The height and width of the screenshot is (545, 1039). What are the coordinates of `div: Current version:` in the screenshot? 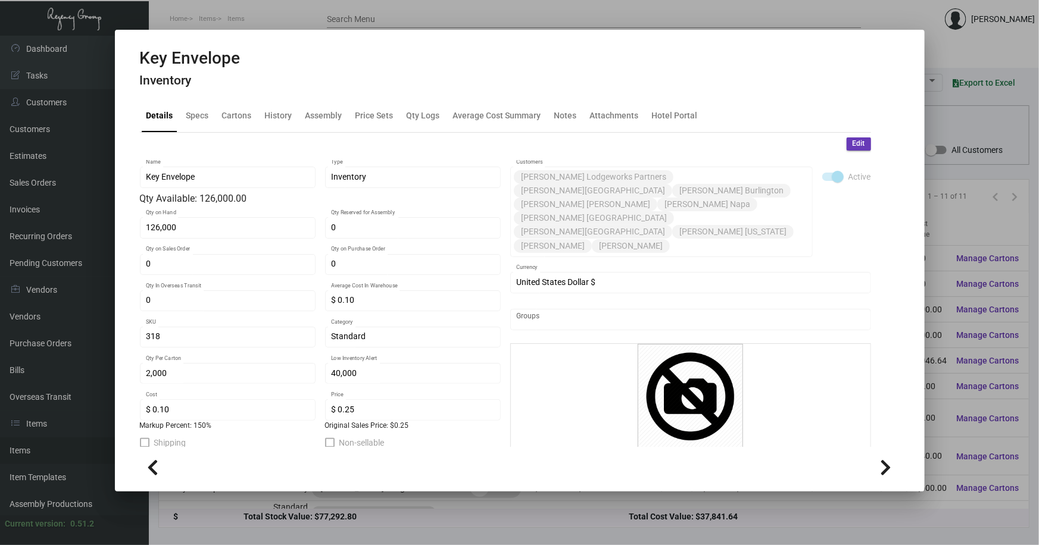 It's located at (35, 524).